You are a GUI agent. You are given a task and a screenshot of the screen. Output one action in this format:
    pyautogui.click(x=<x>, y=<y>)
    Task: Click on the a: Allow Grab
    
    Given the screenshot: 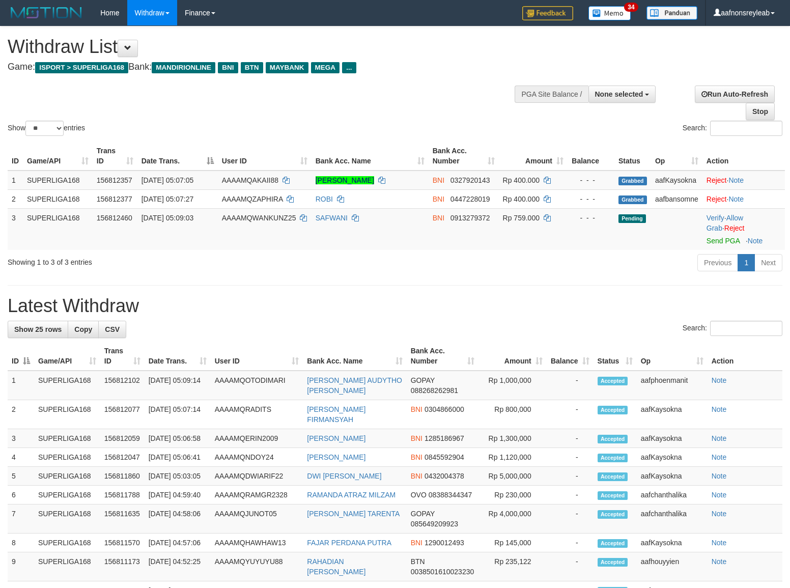 What is the action you would take?
    pyautogui.click(x=725, y=223)
    